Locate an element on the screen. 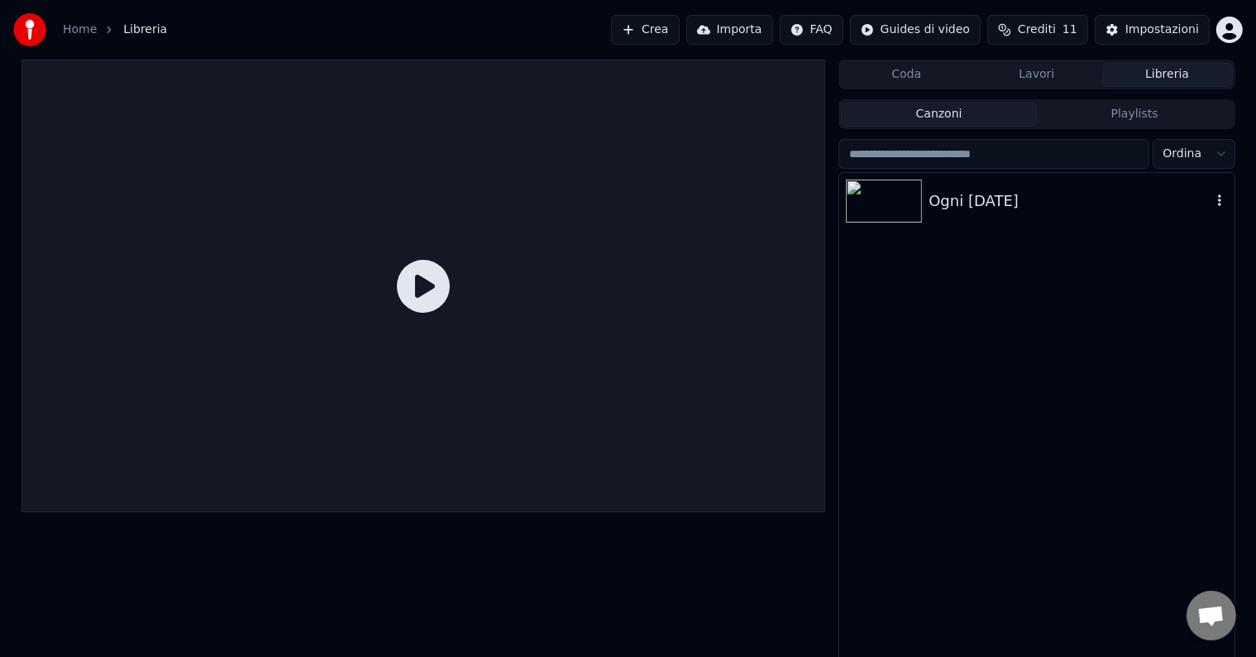  span: Libreria is located at coordinates (145, 30).